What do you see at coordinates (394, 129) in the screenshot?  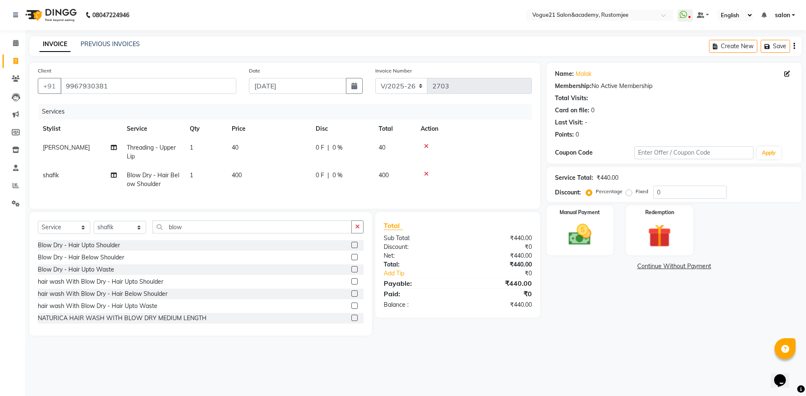 I see `th: Total` at bounding box center [394, 129].